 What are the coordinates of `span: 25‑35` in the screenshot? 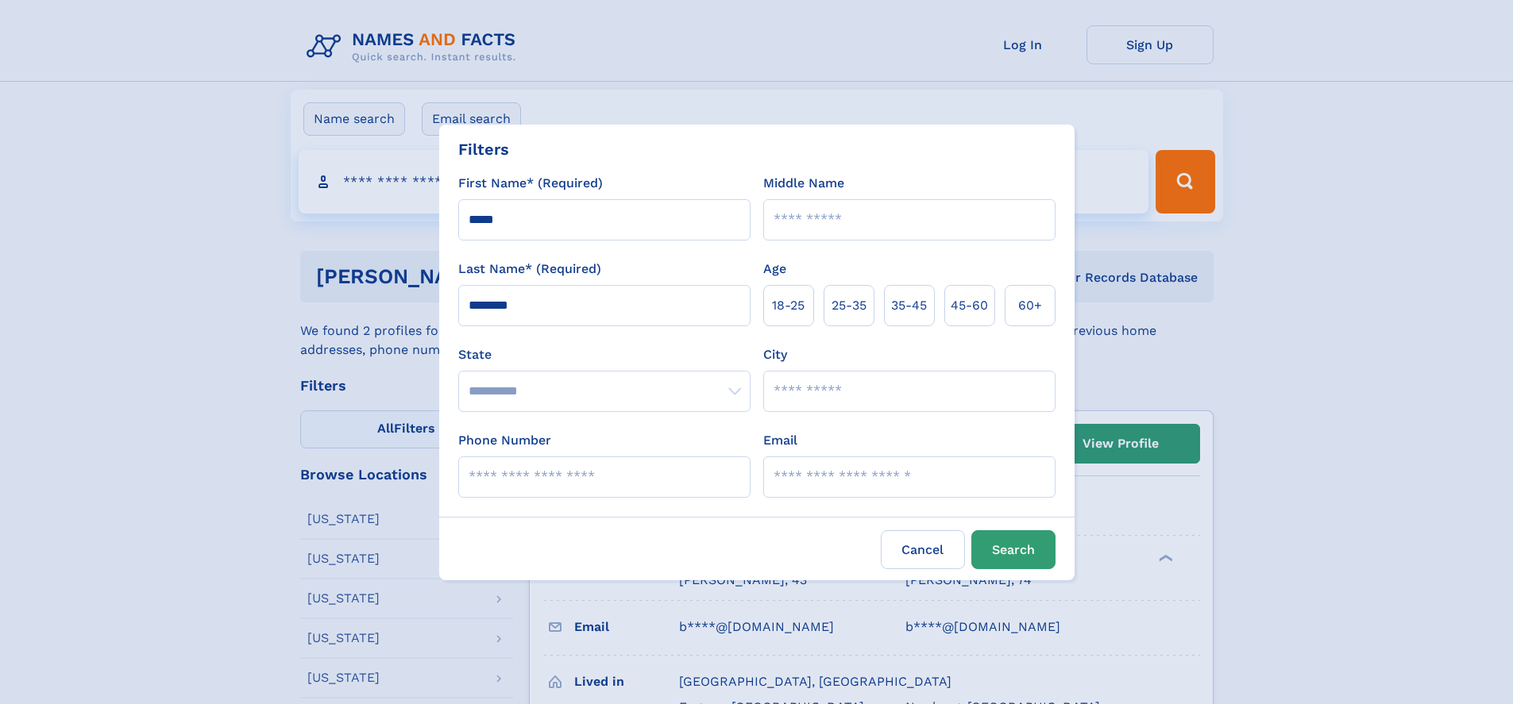 It's located at (849, 306).